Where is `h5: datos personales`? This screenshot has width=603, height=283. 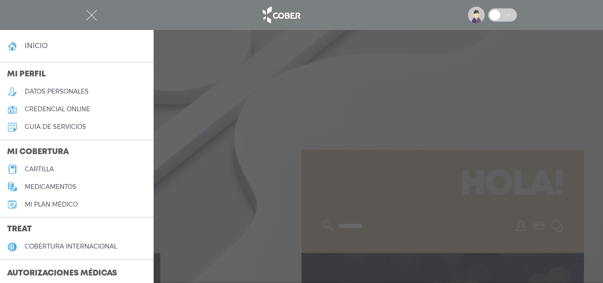
h5: datos personales is located at coordinates (56, 91).